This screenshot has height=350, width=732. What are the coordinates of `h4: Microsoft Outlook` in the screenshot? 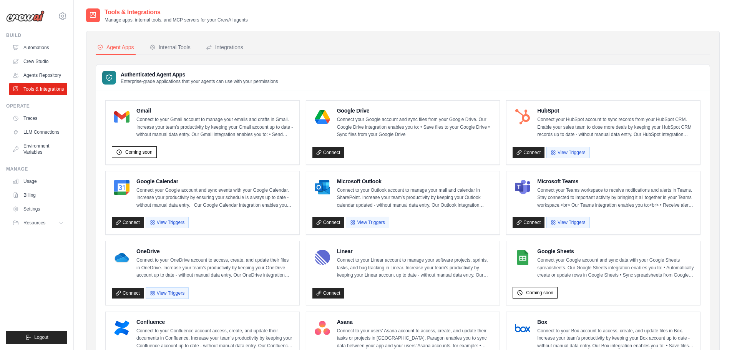 It's located at (415, 181).